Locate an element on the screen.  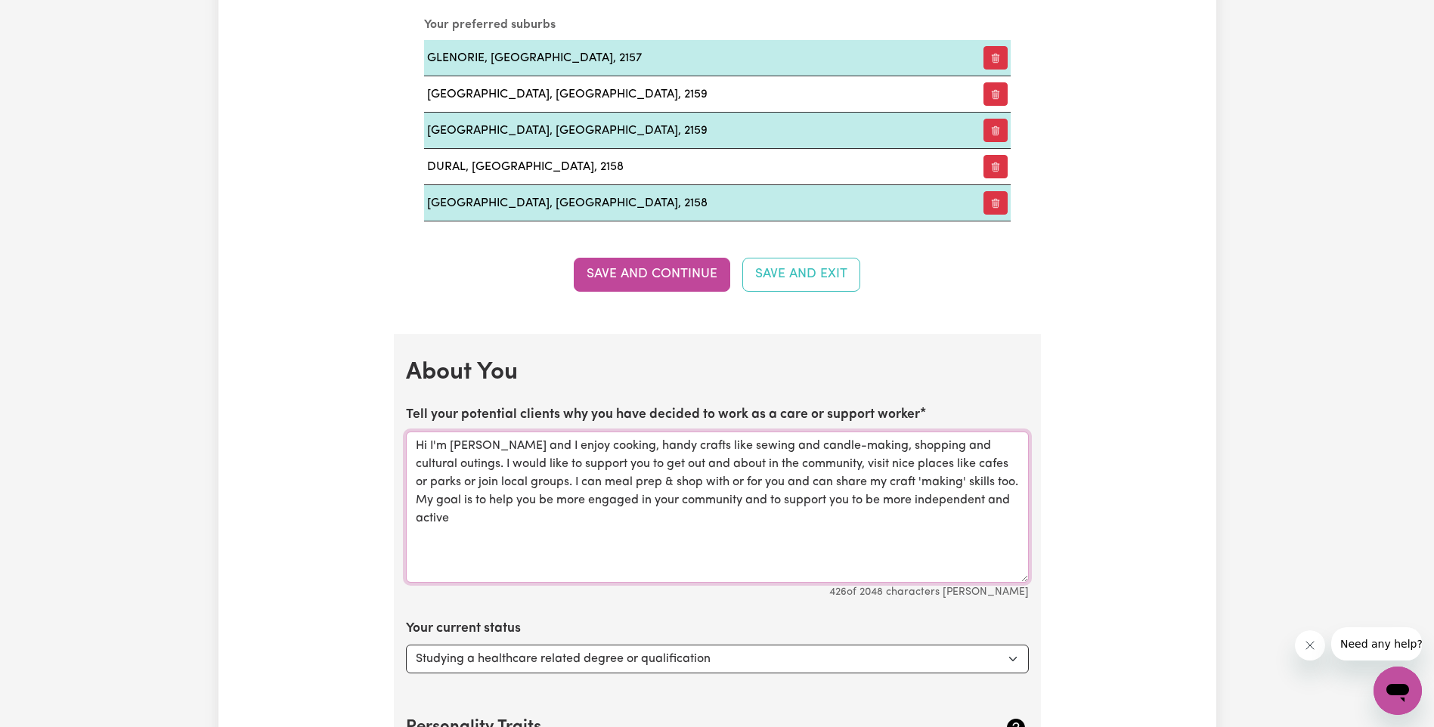
span: Need any help? is located at coordinates (50, 17).